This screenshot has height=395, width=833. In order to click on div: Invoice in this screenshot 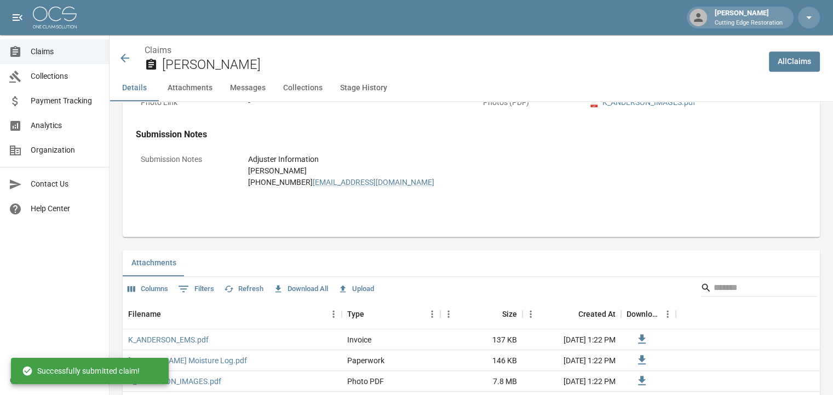, I will do `click(359, 340)`.